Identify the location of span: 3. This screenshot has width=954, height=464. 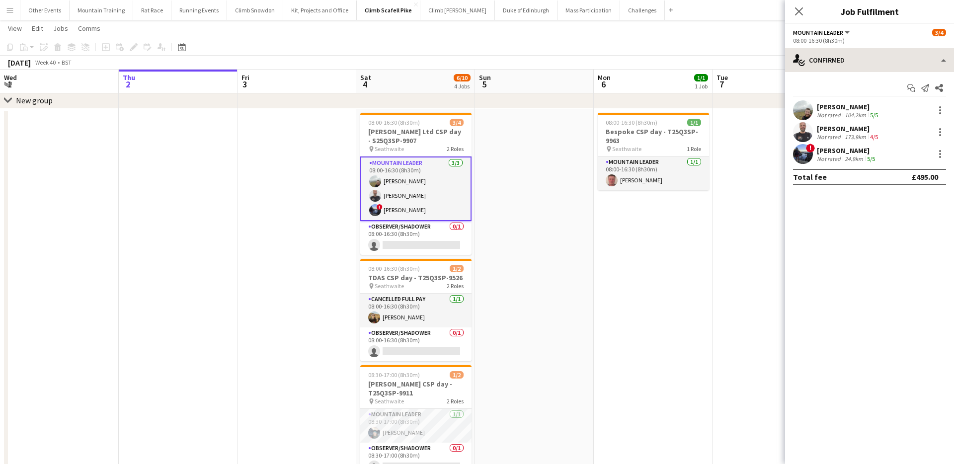
(244, 84).